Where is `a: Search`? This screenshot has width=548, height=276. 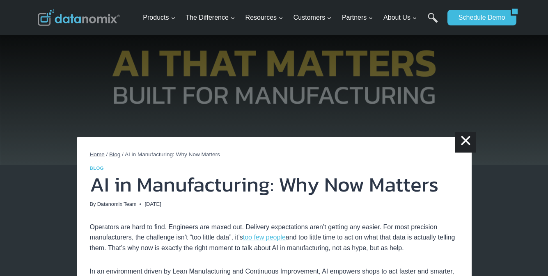
a: Search is located at coordinates (433, 22).